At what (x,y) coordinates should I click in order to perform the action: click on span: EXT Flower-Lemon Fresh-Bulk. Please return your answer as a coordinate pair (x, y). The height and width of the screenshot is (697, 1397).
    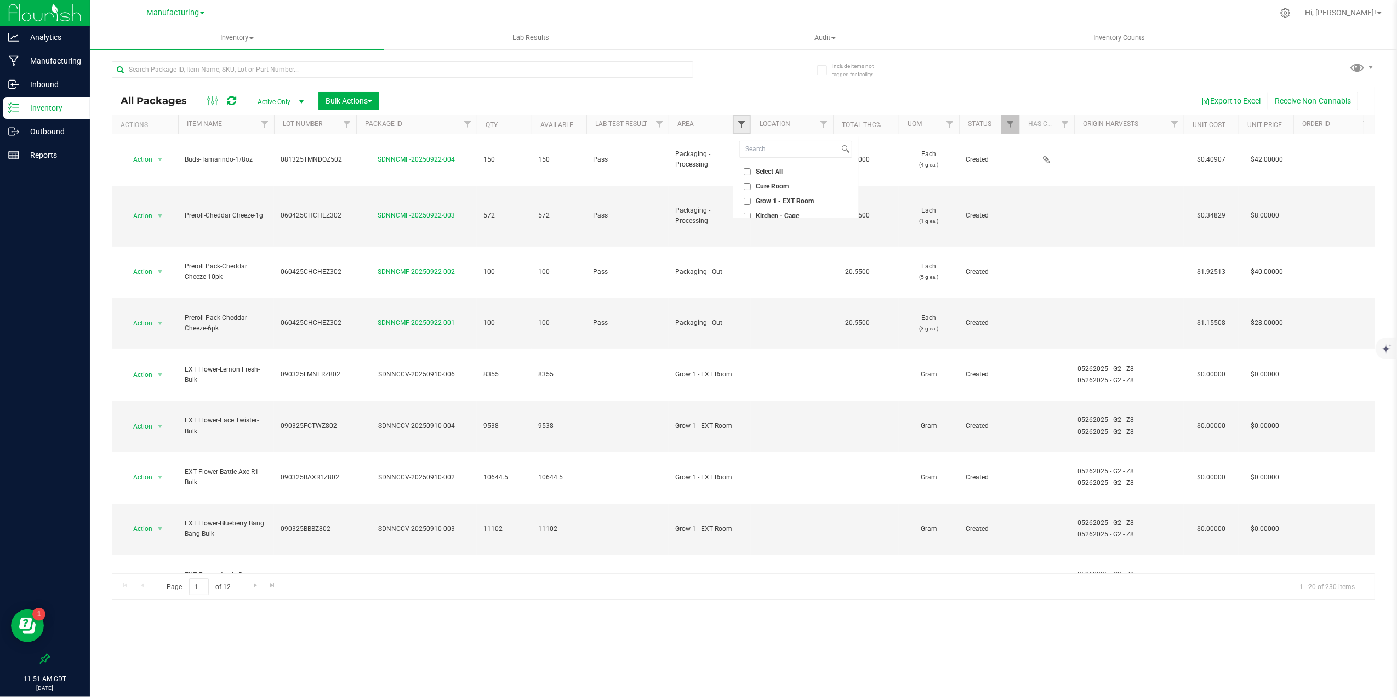
    Looking at the image, I should click on (226, 375).